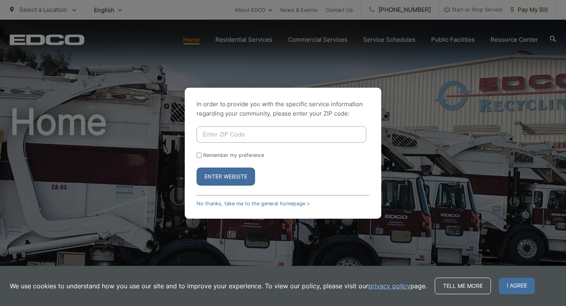 This screenshot has width=566, height=306. What do you see at coordinates (226, 177) in the screenshot?
I see `button: Enter Website` at bounding box center [226, 177].